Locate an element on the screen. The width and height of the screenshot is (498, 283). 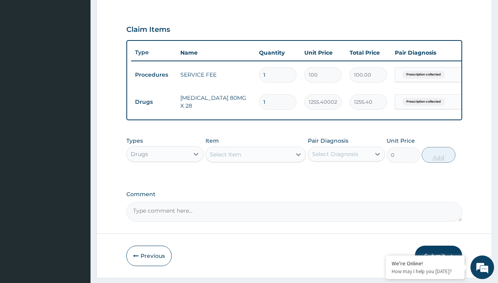
img: d_794563401_company_1708531726252_794563401 is located at coordinates (23, 49).